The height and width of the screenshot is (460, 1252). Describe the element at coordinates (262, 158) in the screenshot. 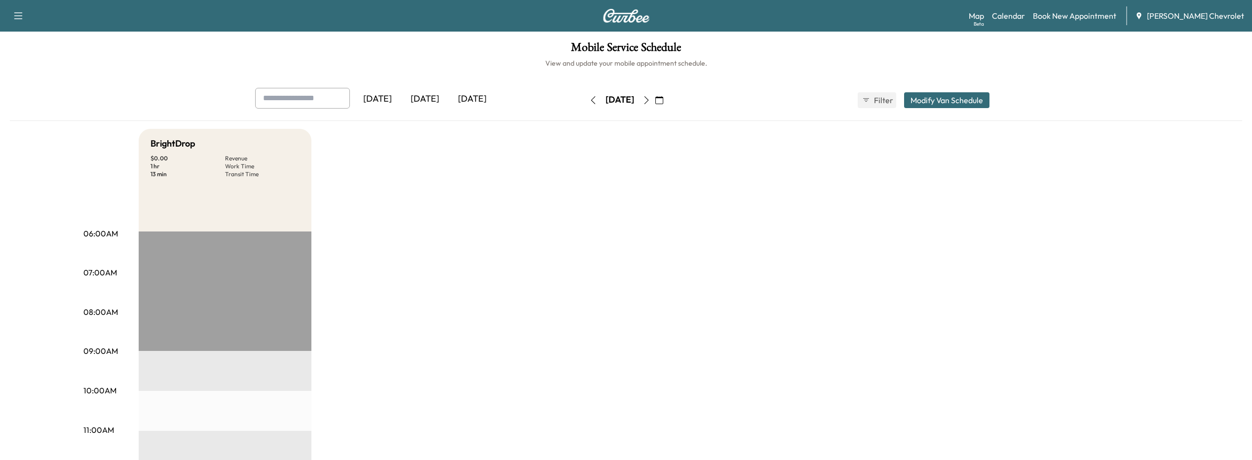

I see `p: Revenue` at that location.